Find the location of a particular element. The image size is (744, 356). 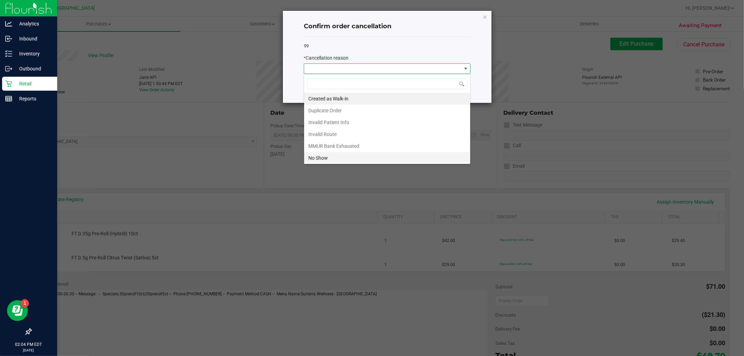

li: Invalid Patient Info is located at coordinates (387, 122).